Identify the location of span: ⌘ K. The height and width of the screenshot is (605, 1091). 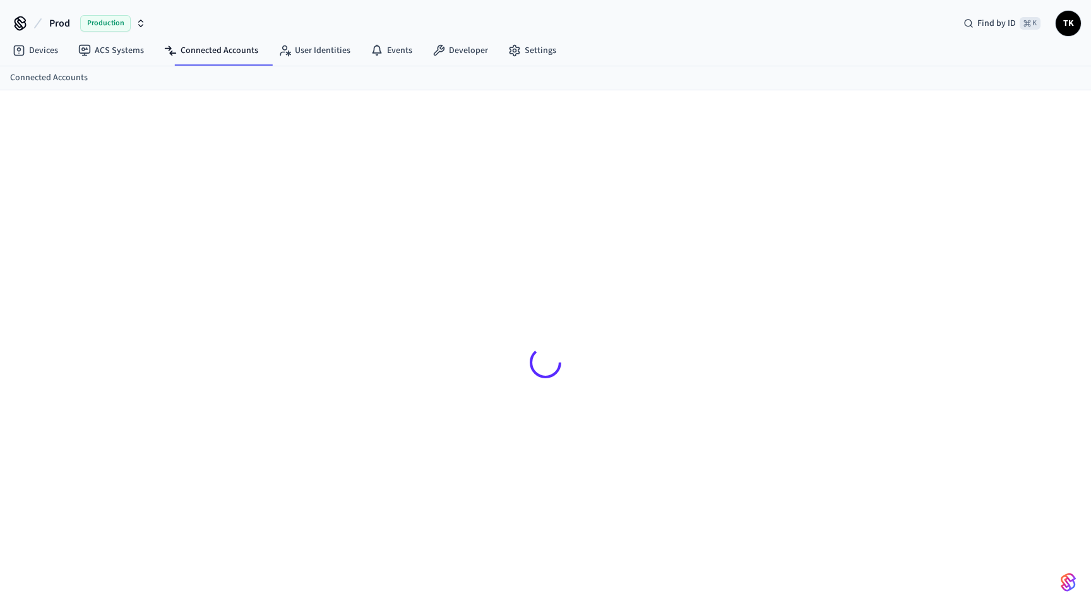
(1030, 23).